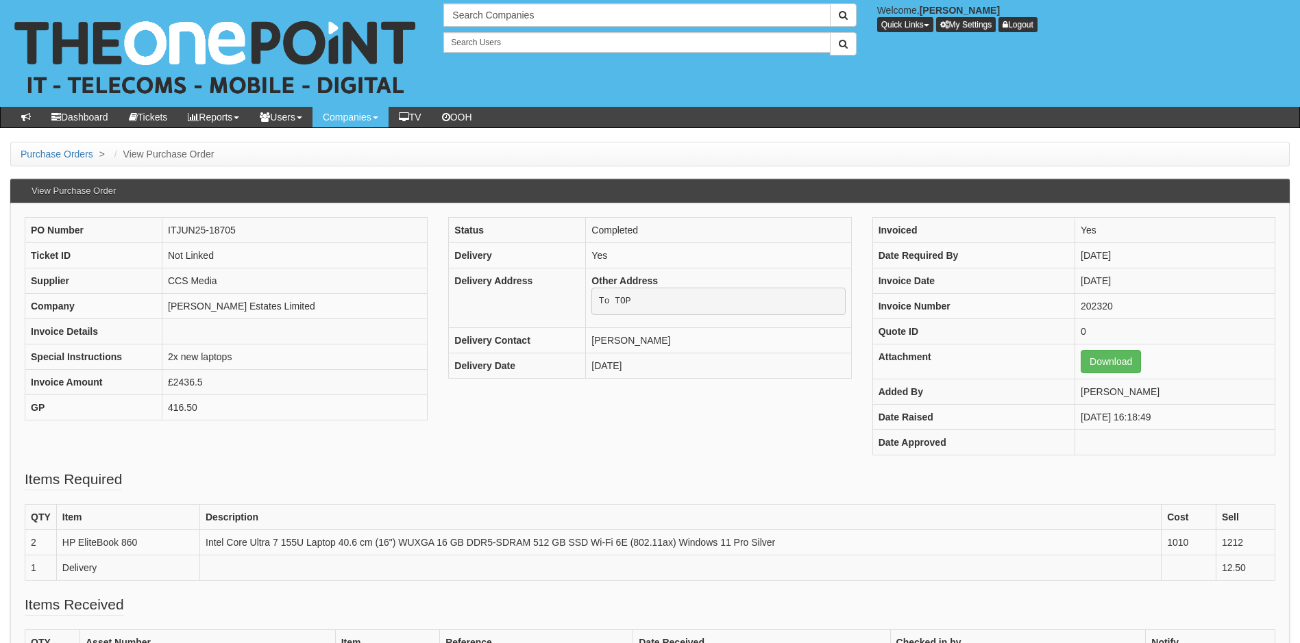 The image size is (1300, 643). Describe the element at coordinates (295, 357) in the screenshot. I see `td: 2x new laptops` at that location.